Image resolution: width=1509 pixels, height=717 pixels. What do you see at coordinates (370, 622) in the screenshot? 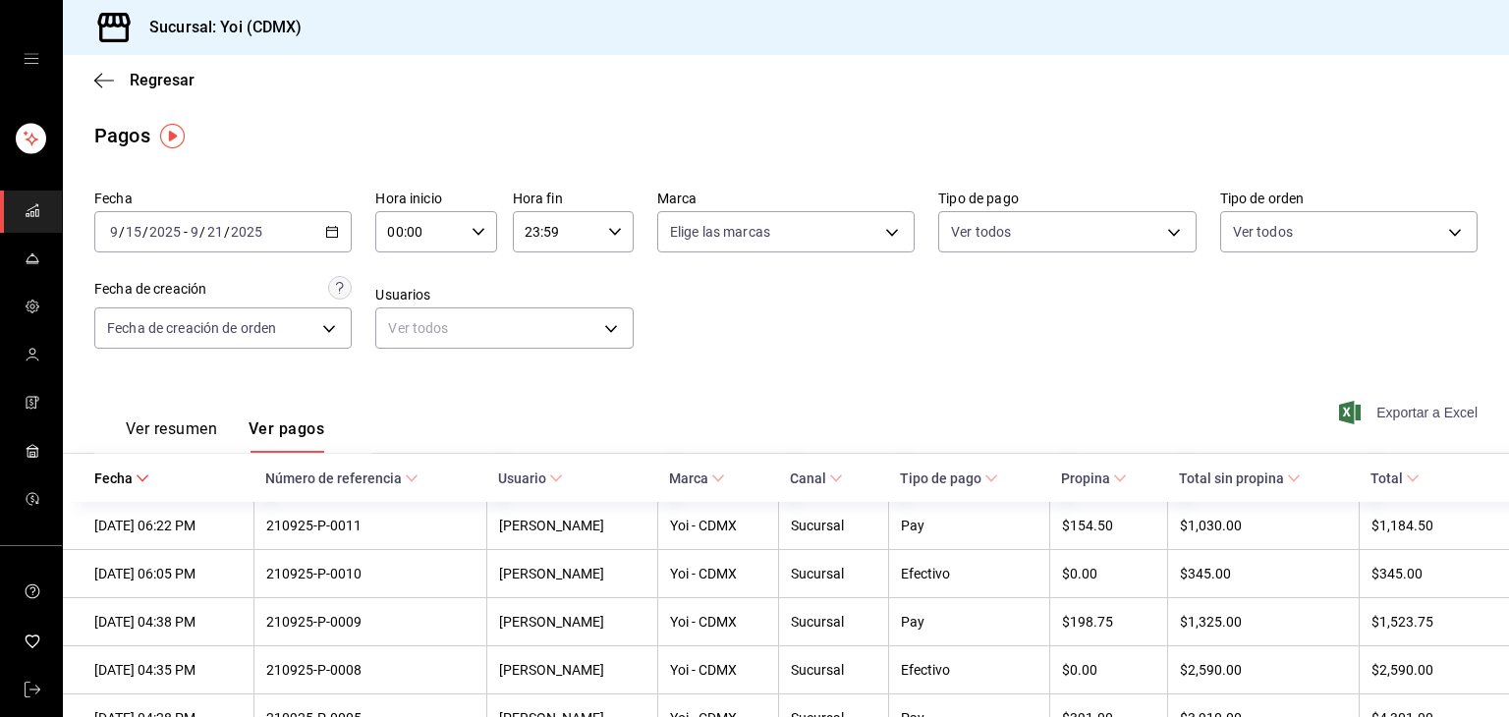
I see `div: 210925-P-0009` at bounding box center [370, 622].